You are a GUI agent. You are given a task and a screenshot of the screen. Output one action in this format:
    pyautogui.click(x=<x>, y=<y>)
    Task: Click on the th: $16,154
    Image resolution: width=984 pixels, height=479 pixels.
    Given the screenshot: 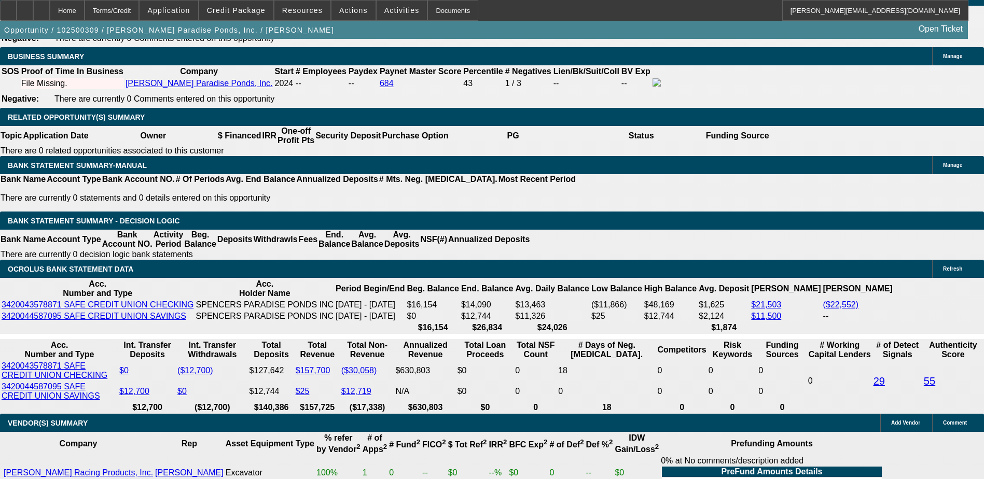 What is the action you would take?
    pyautogui.click(x=433, y=328)
    